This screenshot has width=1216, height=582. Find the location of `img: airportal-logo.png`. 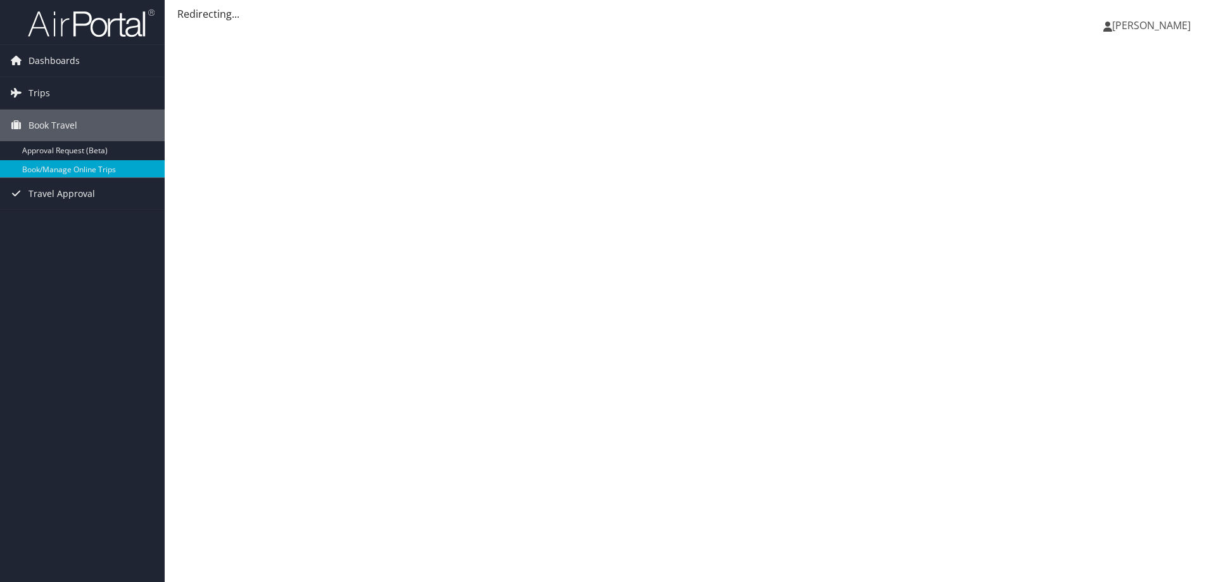

img: airportal-logo.png is located at coordinates (91, 23).